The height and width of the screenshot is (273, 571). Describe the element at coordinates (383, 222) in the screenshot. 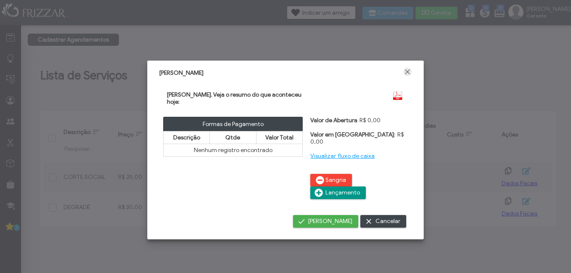

I see `button: Cancelar` at that location.